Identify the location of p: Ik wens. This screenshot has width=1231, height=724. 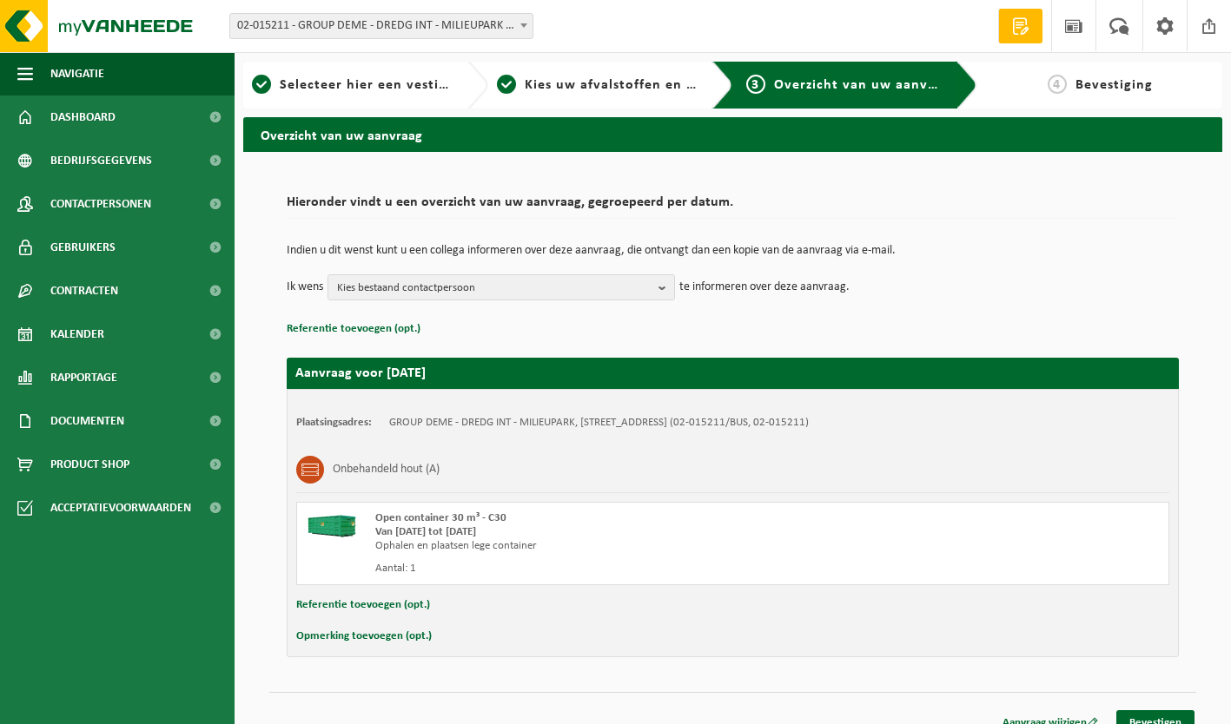
(305, 288).